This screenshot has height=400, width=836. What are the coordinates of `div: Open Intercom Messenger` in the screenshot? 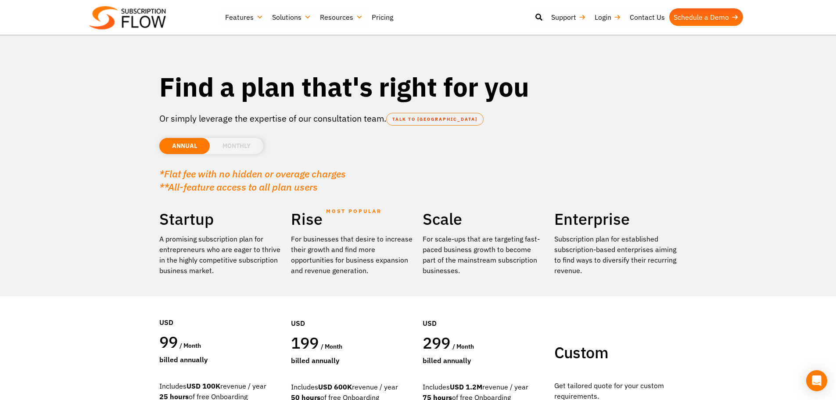 It's located at (817, 381).